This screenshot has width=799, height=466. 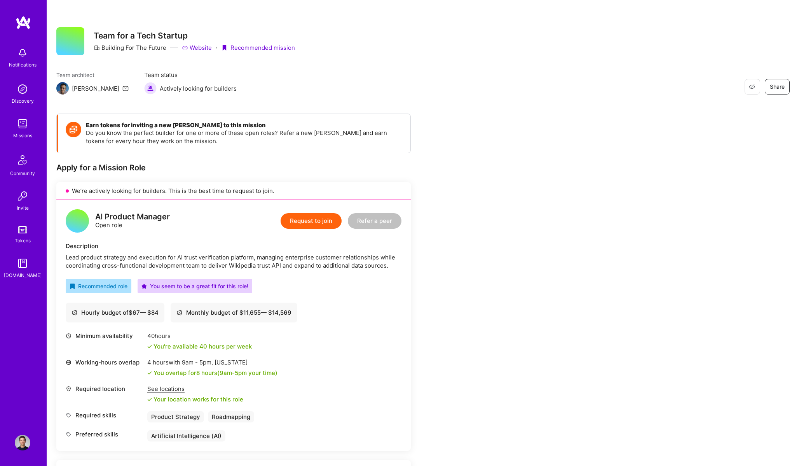 I want to click on span: 9am - 5pm, so click(x=233, y=372).